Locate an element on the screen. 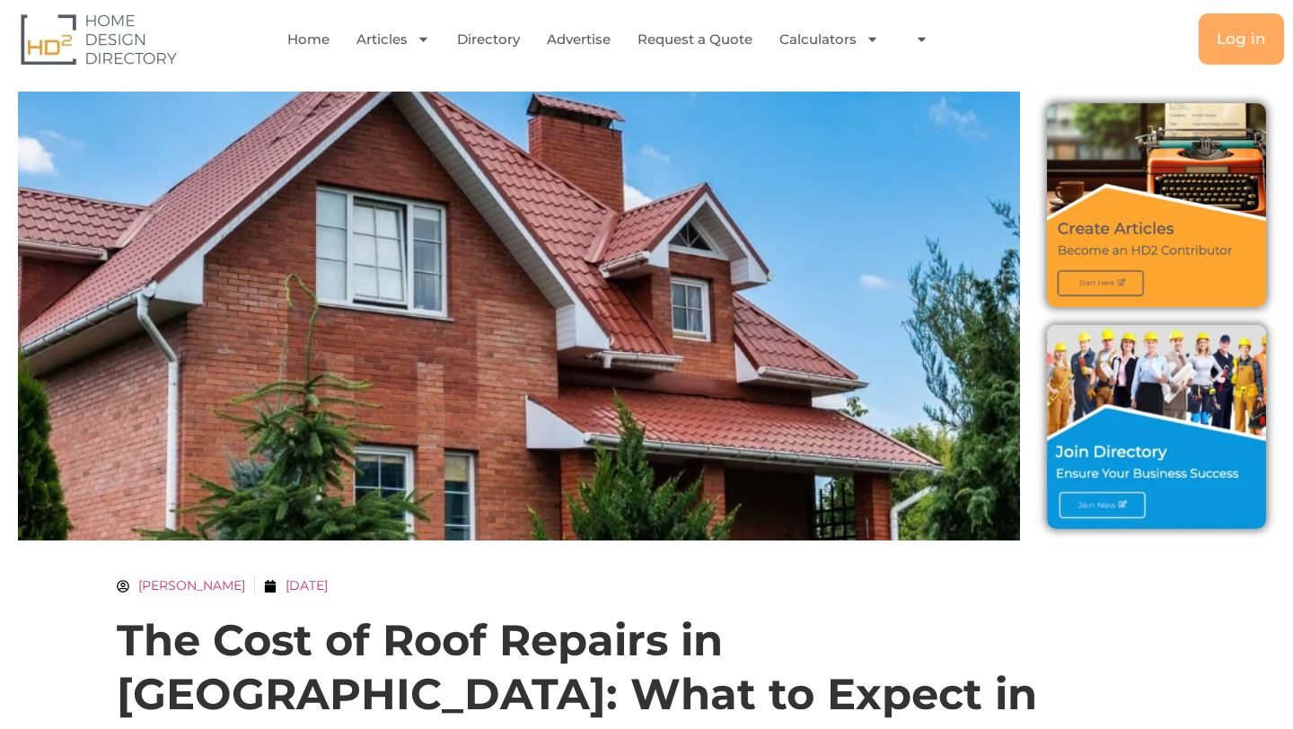 This screenshot has height=729, width=1293. img: Join Directory is located at coordinates (1156, 426).